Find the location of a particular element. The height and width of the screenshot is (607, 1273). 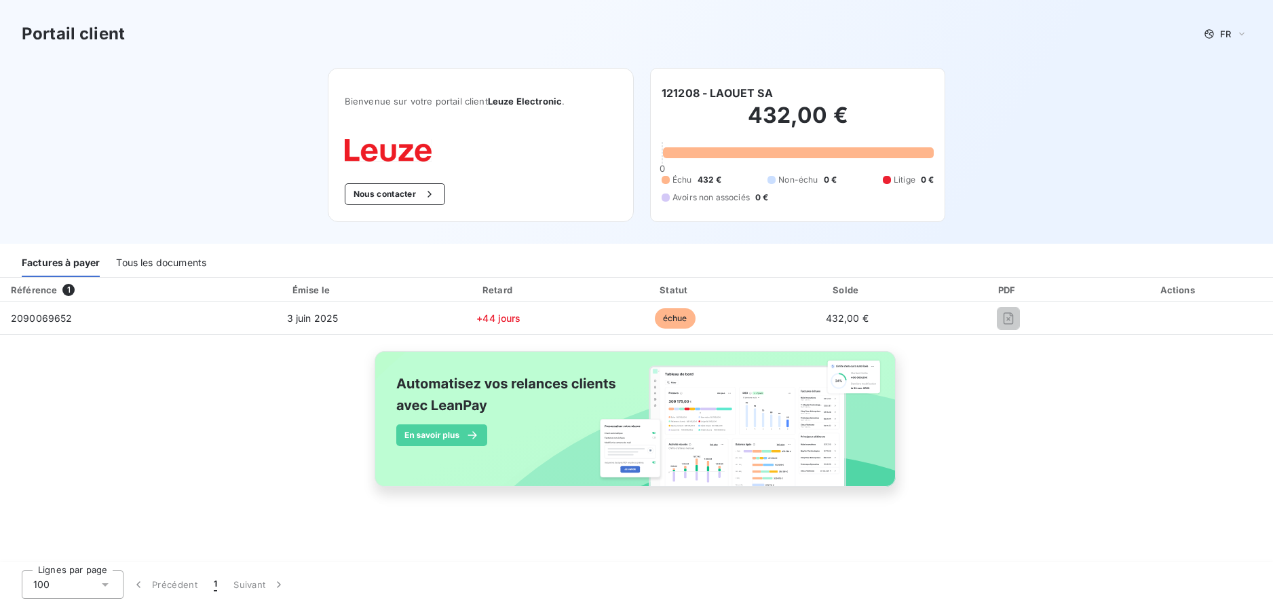

span: 432 € is located at coordinates (710, 180).